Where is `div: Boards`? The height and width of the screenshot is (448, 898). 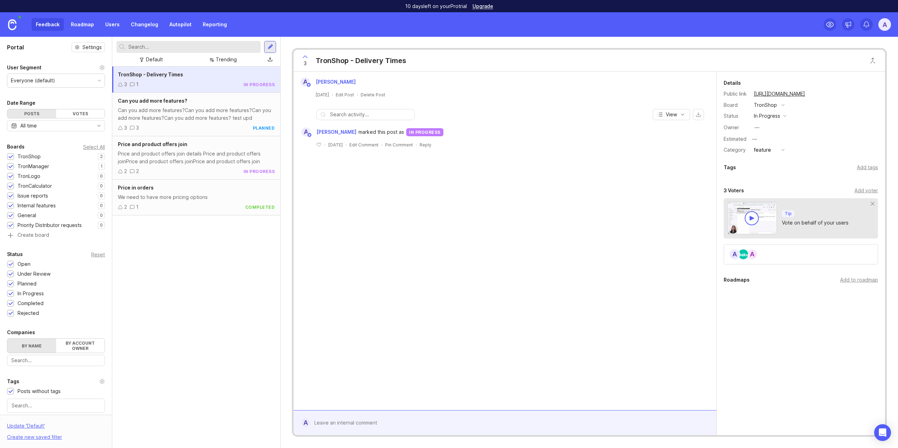
div: Boards is located at coordinates (16, 147).